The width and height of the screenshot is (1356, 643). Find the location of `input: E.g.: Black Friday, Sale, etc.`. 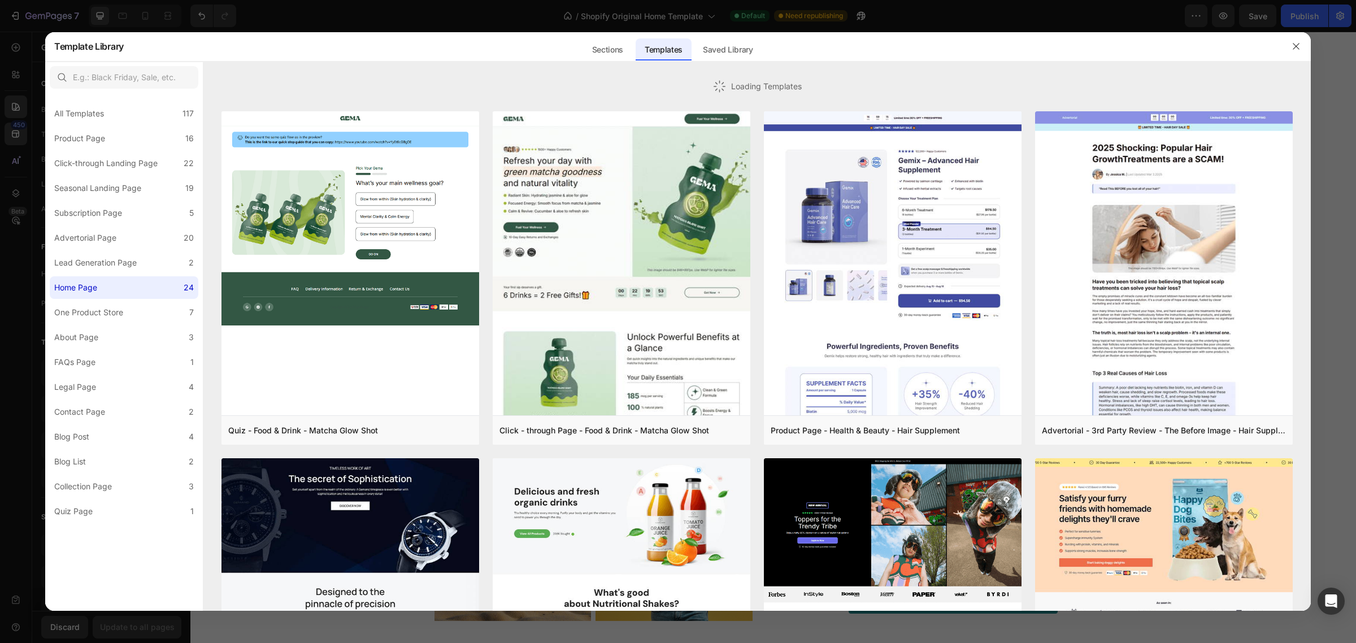

input: E.g.: Black Friday, Sale, etc. is located at coordinates (124, 77).